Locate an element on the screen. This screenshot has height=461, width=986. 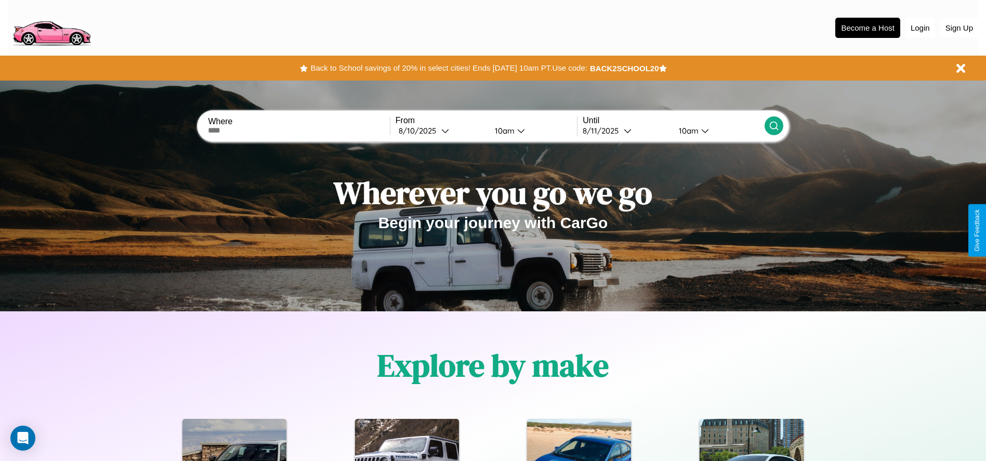
div: Give Feedback is located at coordinates (977, 230).